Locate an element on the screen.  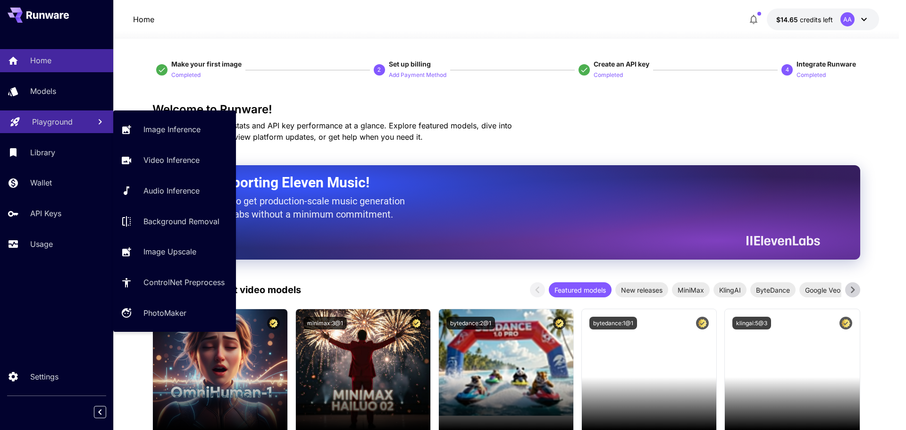
p: Image Upscale is located at coordinates (170, 252).